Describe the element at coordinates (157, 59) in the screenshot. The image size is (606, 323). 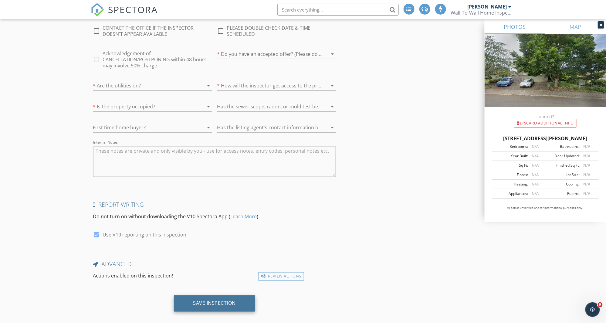
I see `span: Acknowledgement of CANCELLATION/POSTPONING within 48 hours may involve 50% charge.` at that location.